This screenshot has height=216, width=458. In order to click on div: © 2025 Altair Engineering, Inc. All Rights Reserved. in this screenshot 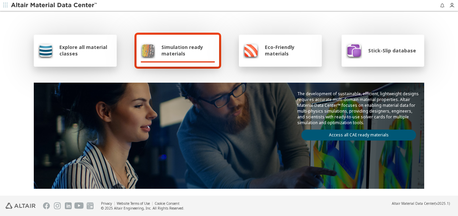, I will do `click(143, 209)`.